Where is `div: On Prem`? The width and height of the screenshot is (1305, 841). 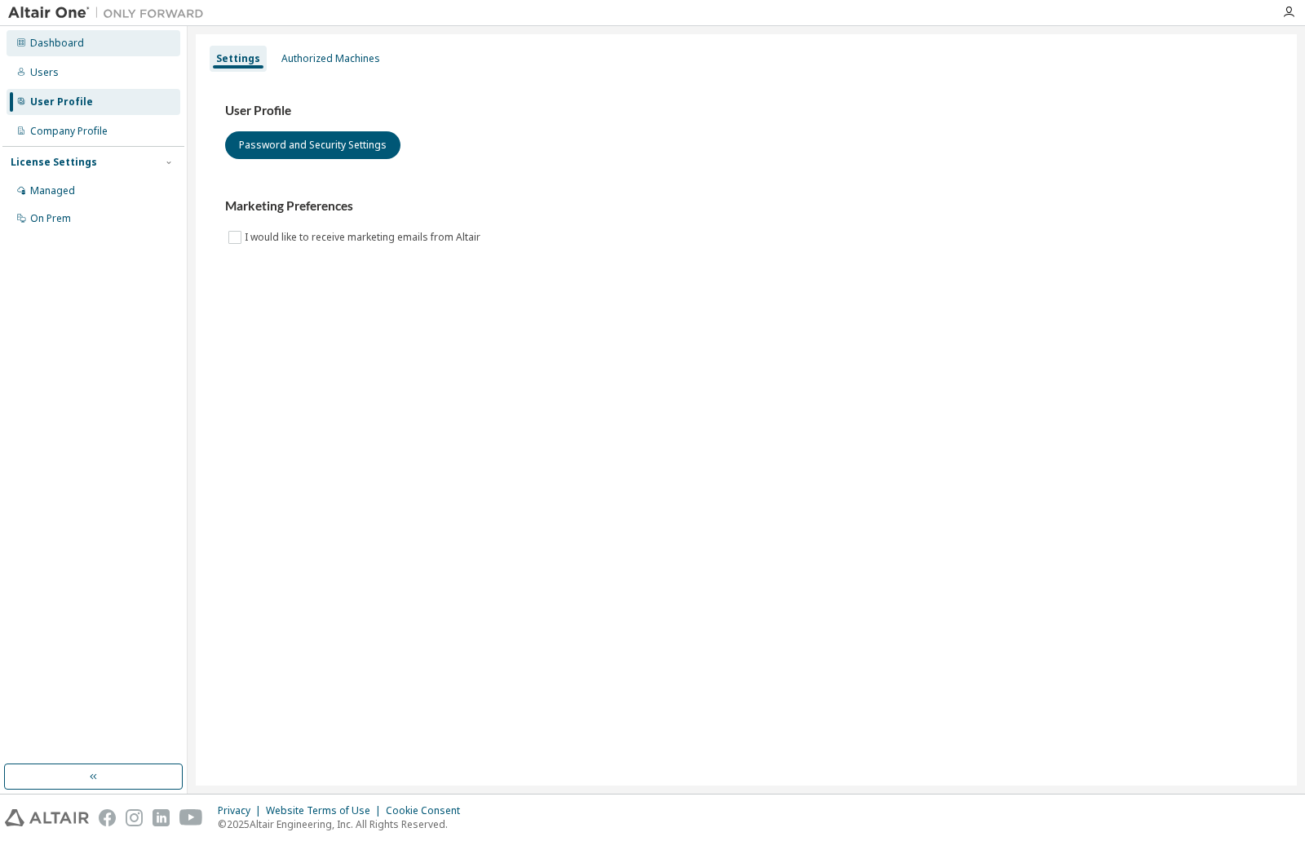
div: On Prem is located at coordinates (51, 219).